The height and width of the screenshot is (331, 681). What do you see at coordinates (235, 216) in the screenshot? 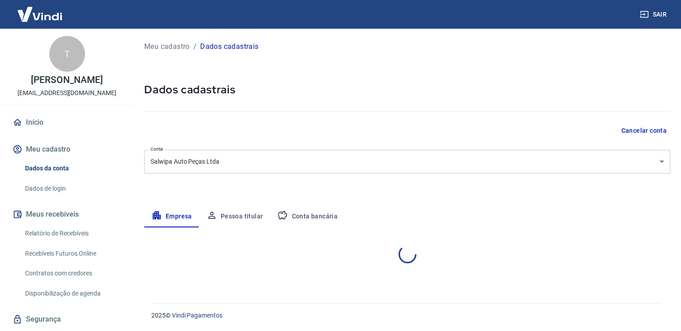
I see `button: Pessoa titular` at bounding box center [235, 216].